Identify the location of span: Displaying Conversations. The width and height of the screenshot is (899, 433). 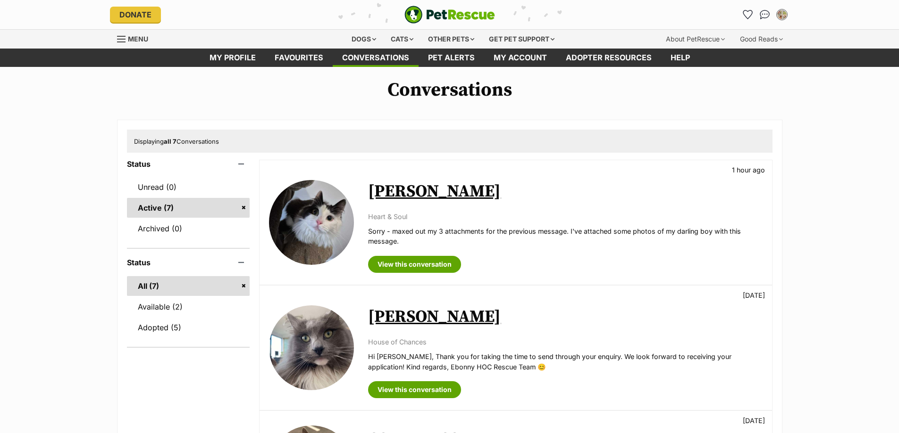
(176, 142).